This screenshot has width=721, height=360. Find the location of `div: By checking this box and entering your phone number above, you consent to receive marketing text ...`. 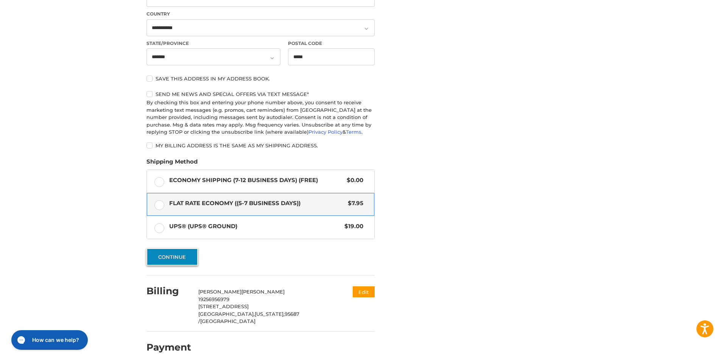

div: By checking this box and entering your phone number above, you consent to receive marketing text ... is located at coordinates (260, 118).